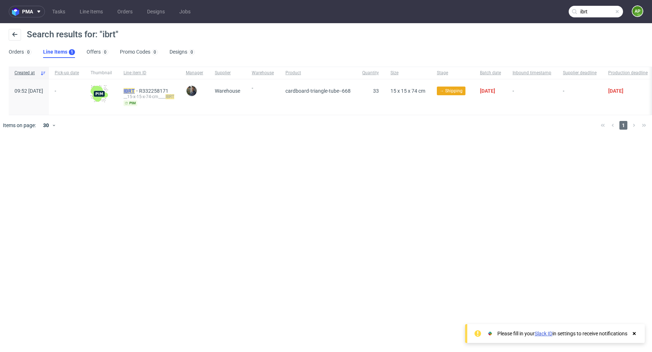  Describe the element at coordinates (19, 125) in the screenshot. I see `span: Items on page:` at that location.